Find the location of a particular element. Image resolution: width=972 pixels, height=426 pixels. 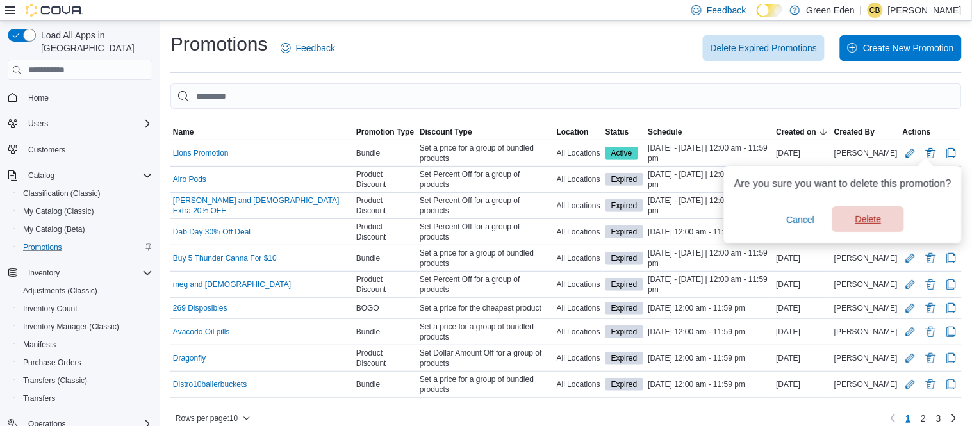

span: 2 is located at coordinates (924, 419).